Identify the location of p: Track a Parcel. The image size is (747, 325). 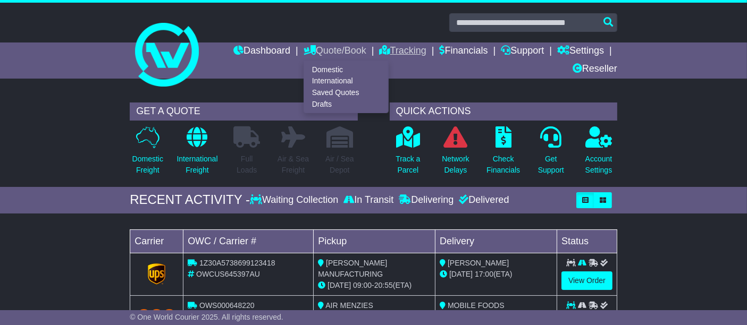
(408, 165).